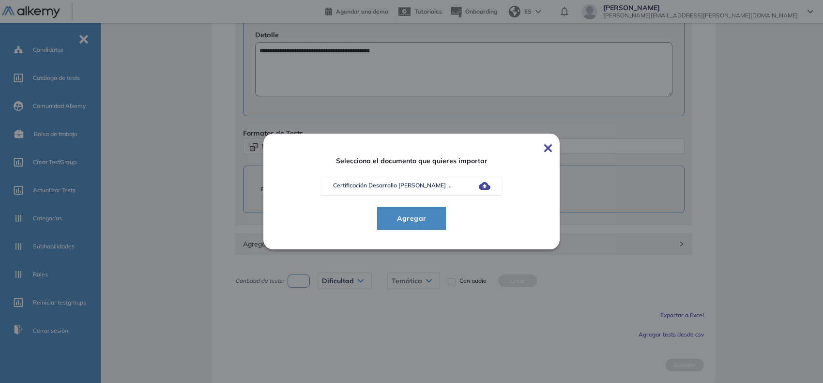 The image size is (823, 383). Describe the element at coordinates (485, 186) in the screenshot. I see `img: Subir archivos` at that location.